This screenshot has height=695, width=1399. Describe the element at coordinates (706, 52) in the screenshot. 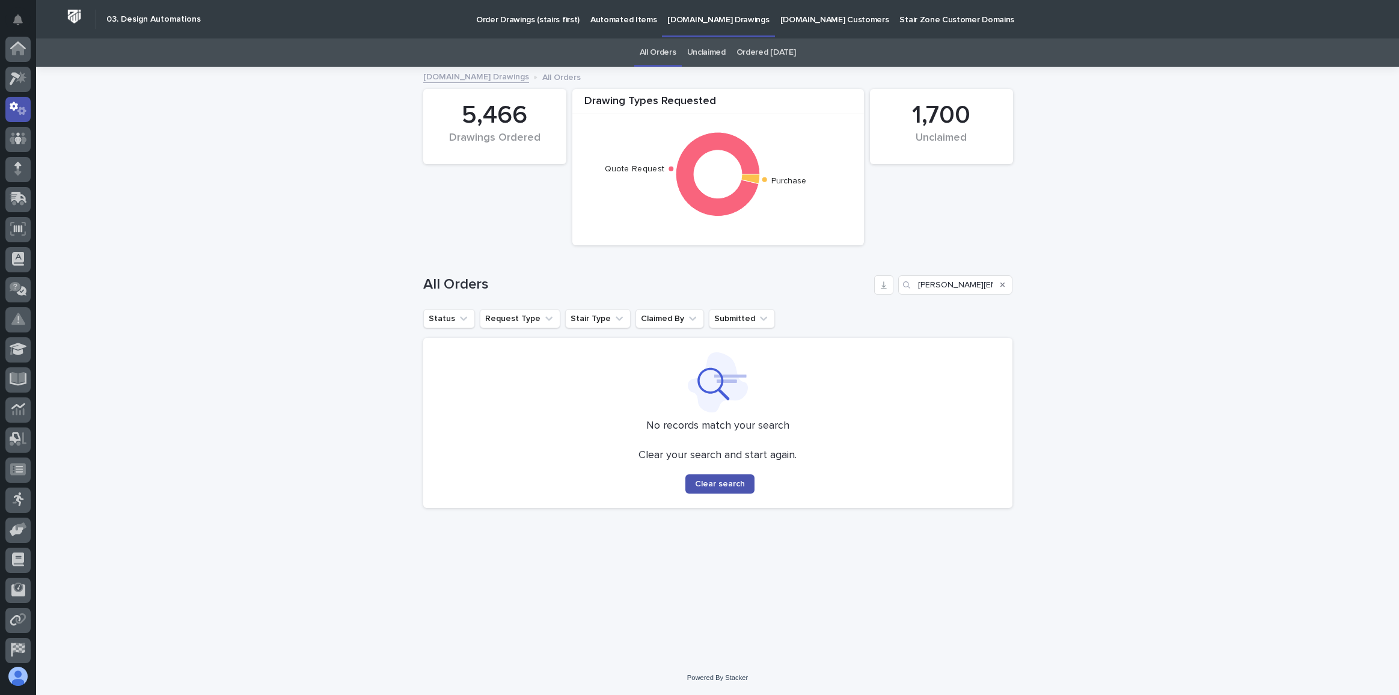

I see `a: Unclaimed` at that location.